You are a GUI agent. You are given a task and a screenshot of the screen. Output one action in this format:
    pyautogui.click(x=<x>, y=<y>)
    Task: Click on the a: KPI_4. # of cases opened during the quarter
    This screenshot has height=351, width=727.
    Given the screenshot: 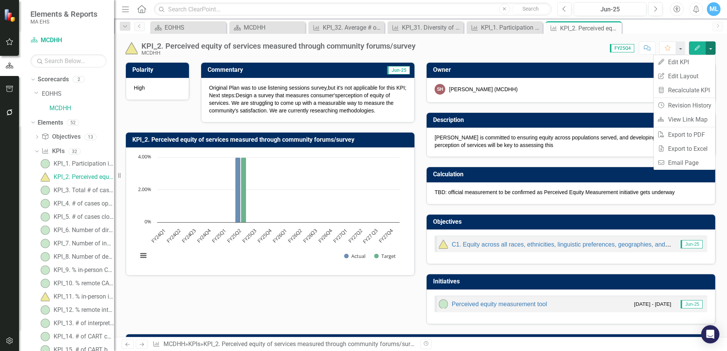 What is the action you would take?
    pyautogui.click(x=76, y=204)
    